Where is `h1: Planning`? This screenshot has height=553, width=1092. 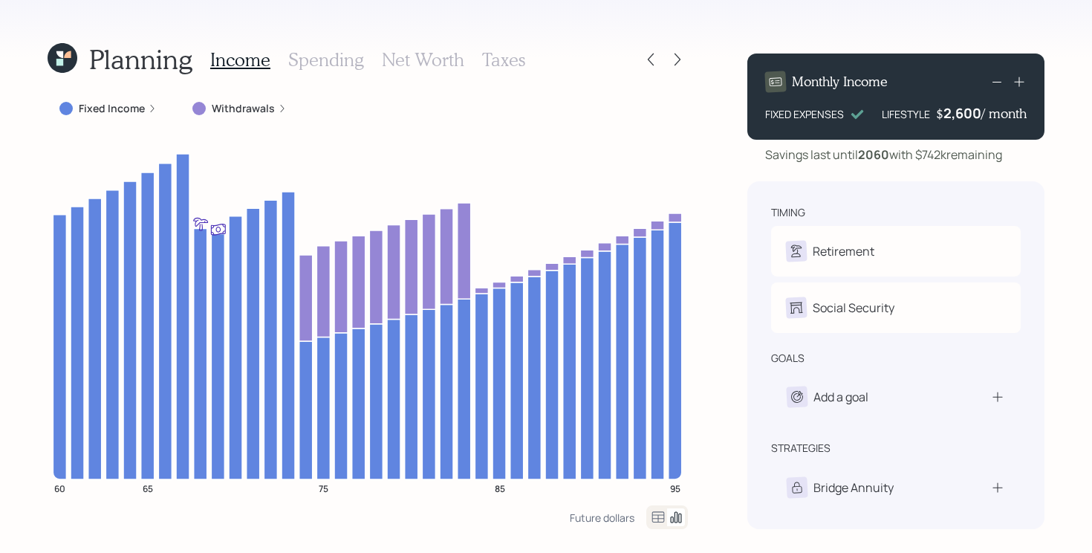 h1: Planning is located at coordinates (140, 59).